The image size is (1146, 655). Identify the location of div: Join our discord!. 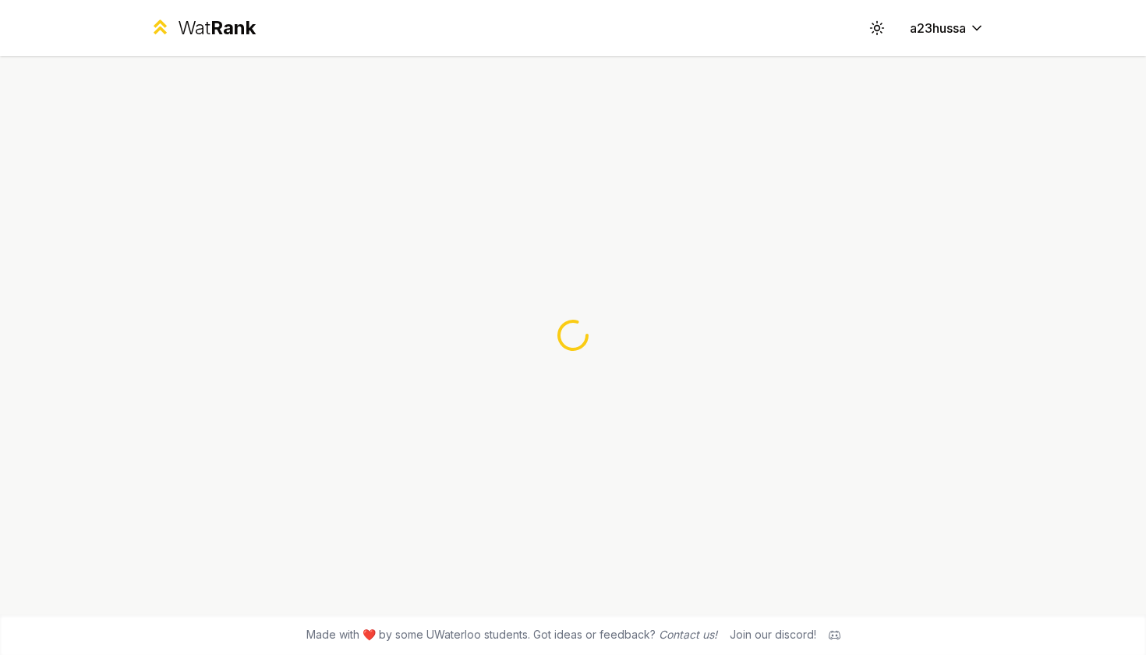
(773, 635).